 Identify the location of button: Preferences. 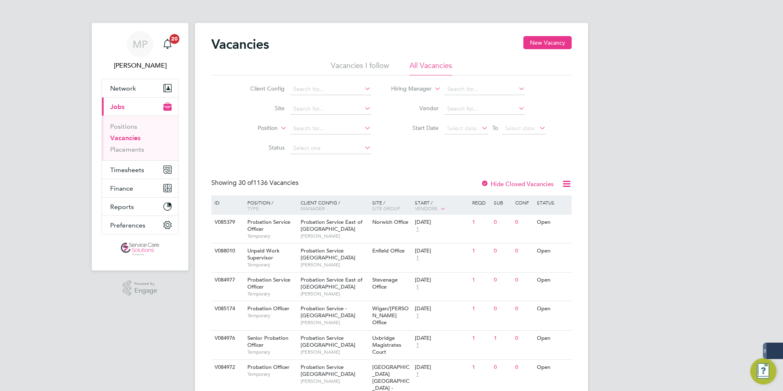
(140, 225).